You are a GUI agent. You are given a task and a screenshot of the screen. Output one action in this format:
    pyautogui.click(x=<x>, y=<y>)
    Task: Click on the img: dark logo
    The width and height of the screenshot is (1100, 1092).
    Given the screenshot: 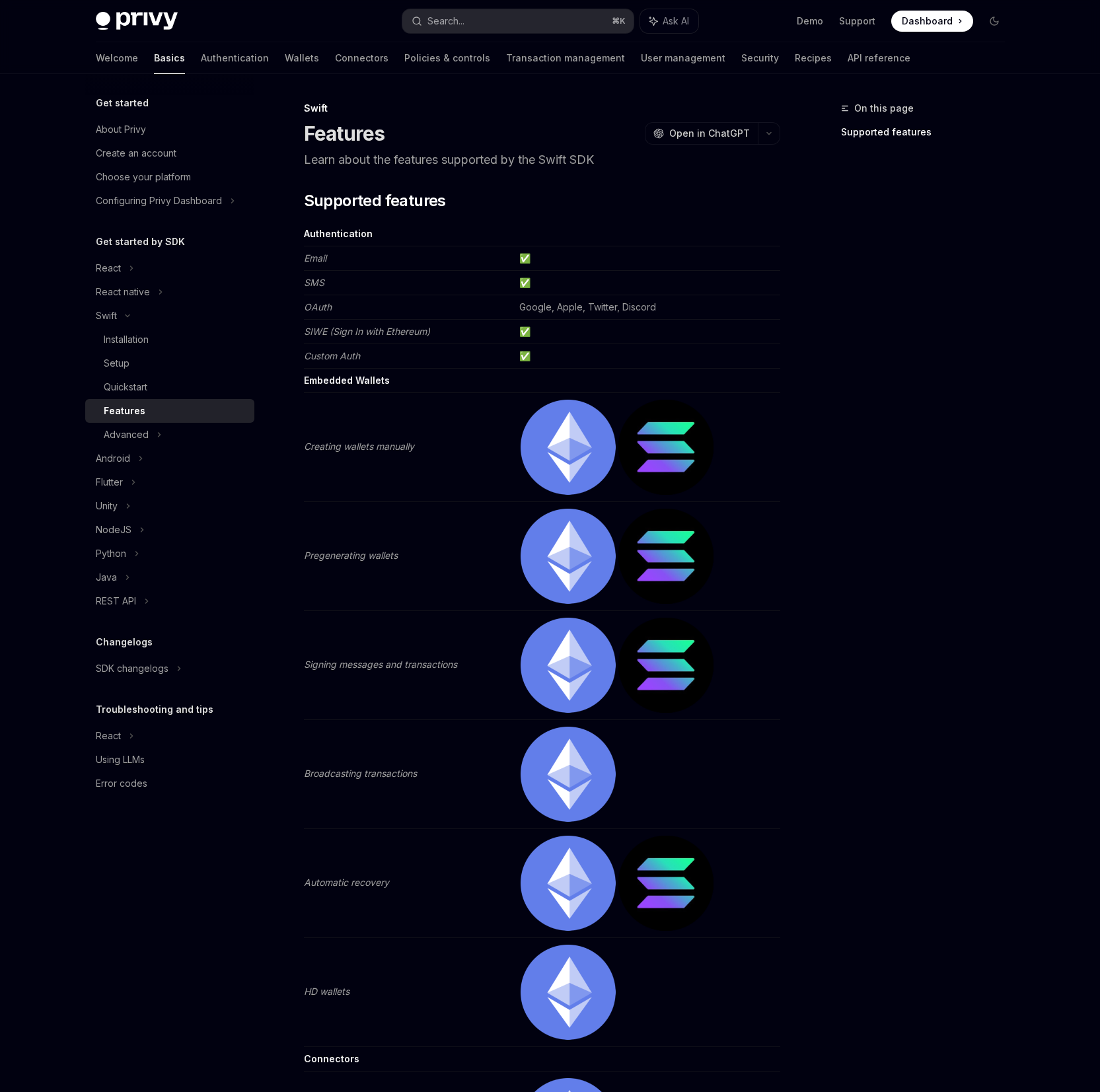 What is the action you would take?
    pyautogui.click(x=136, y=21)
    